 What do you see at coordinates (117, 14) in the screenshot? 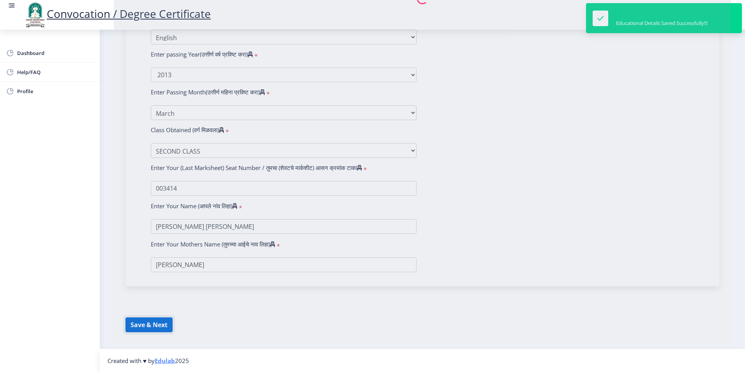
I see `a: Convocation / Degree Certificate` at bounding box center [117, 14].